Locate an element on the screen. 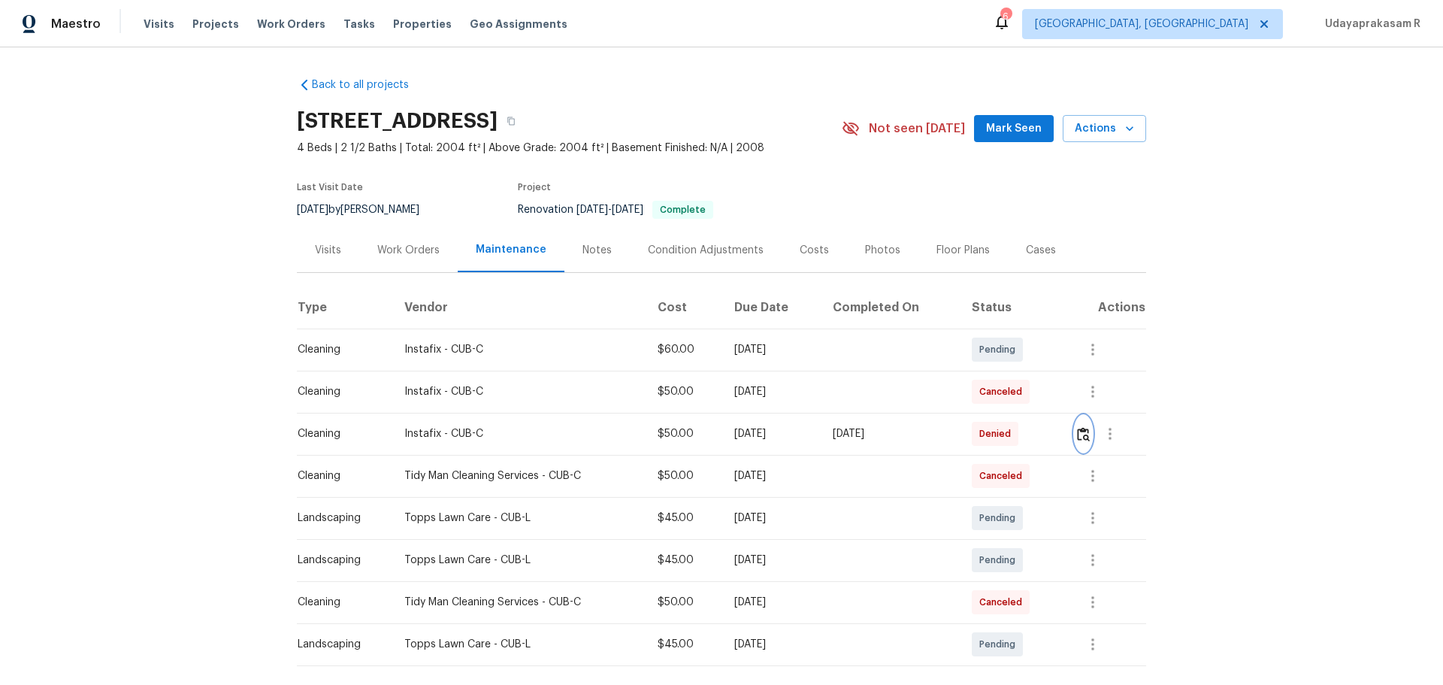 The width and height of the screenshot is (1443, 685). img: Review Icon is located at coordinates (1083, 434).